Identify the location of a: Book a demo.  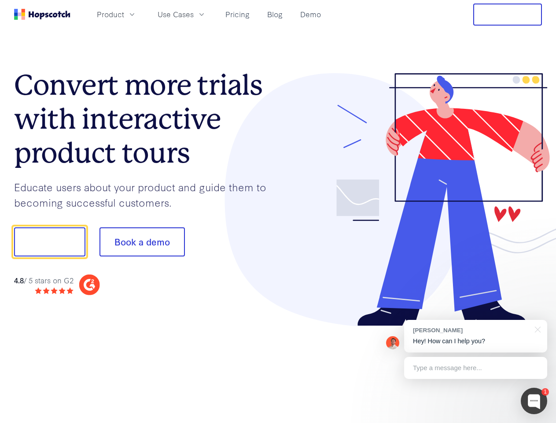
(142, 242).